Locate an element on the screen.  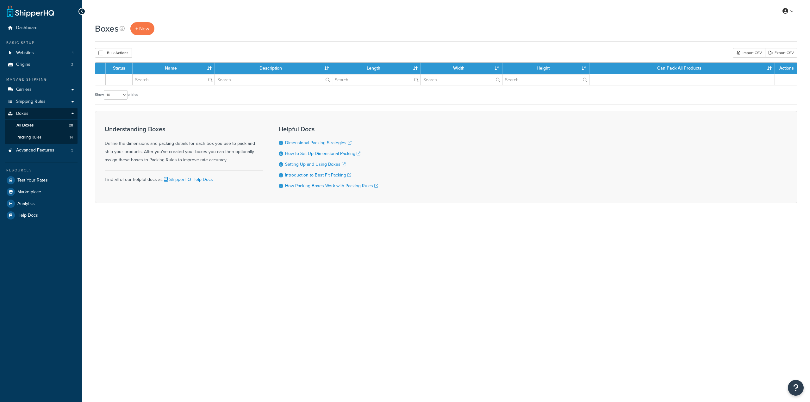
span: Help Docs is located at coordinates (28, 216).